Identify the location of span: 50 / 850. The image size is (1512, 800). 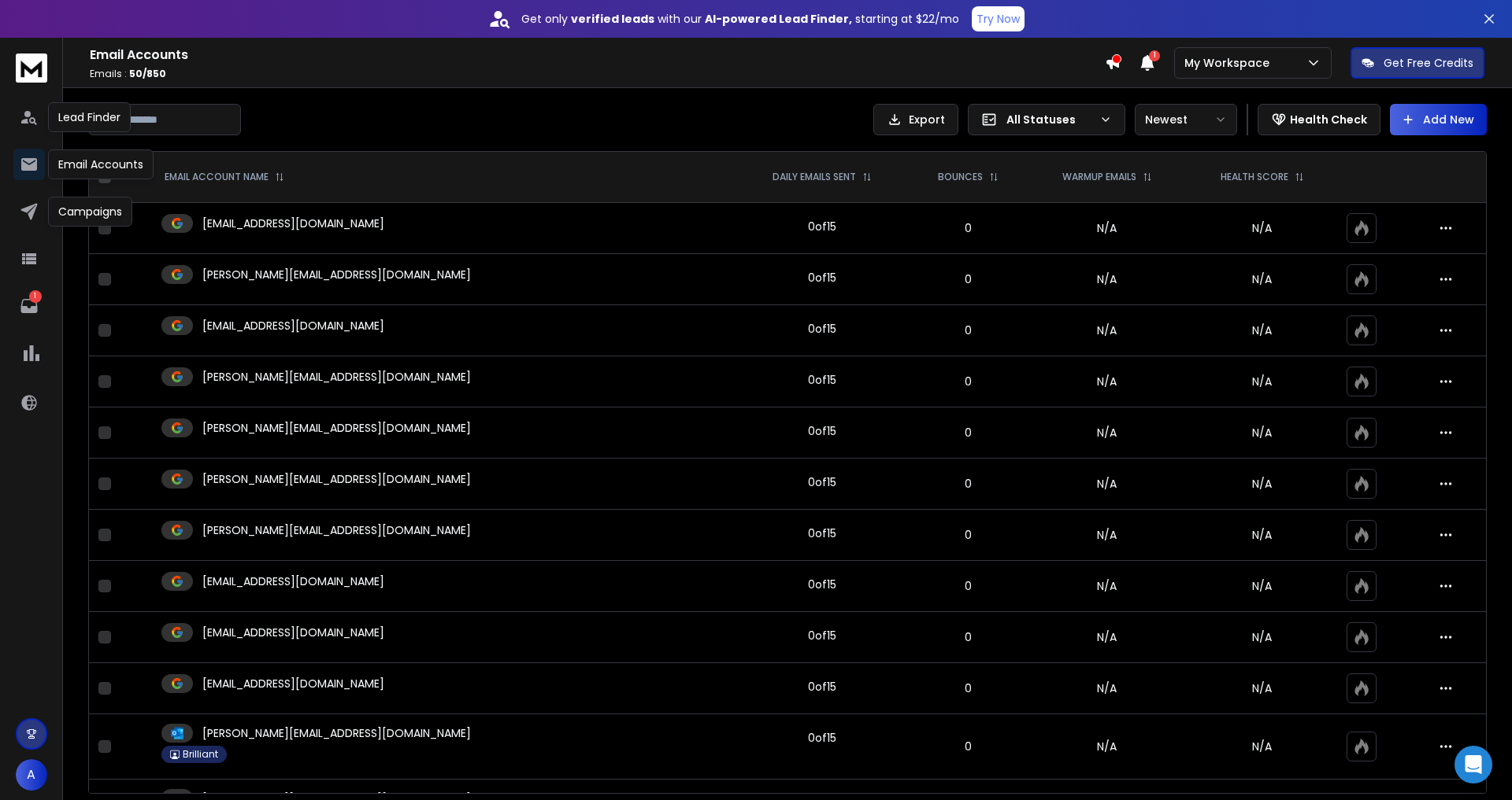
(148, 73).